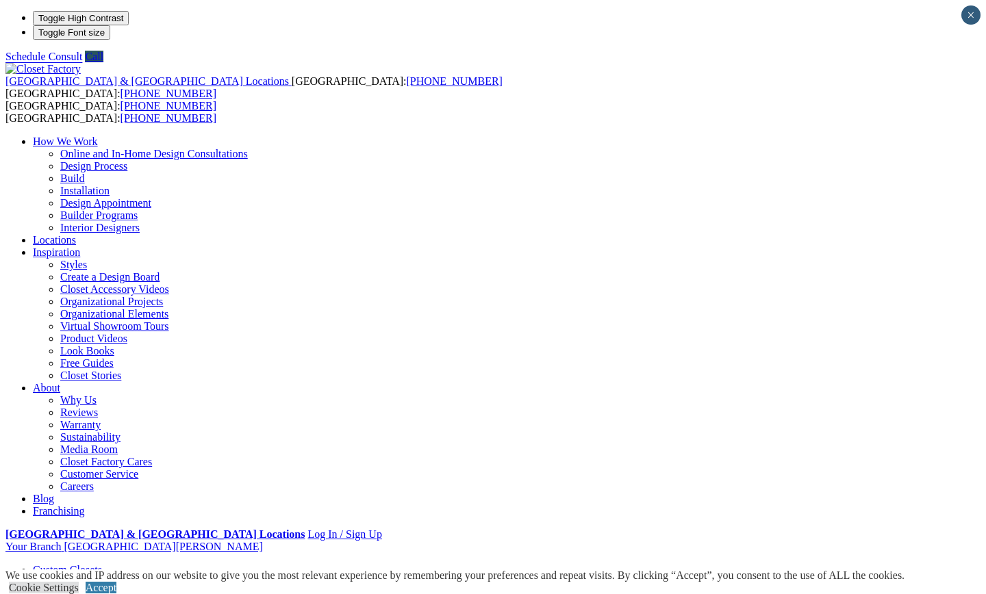 This screenshot has height=594, width=986. Describe the element at coordinates (114, 326) in the screenshot. I see `a: Virtual Showroom Tours` at that location.